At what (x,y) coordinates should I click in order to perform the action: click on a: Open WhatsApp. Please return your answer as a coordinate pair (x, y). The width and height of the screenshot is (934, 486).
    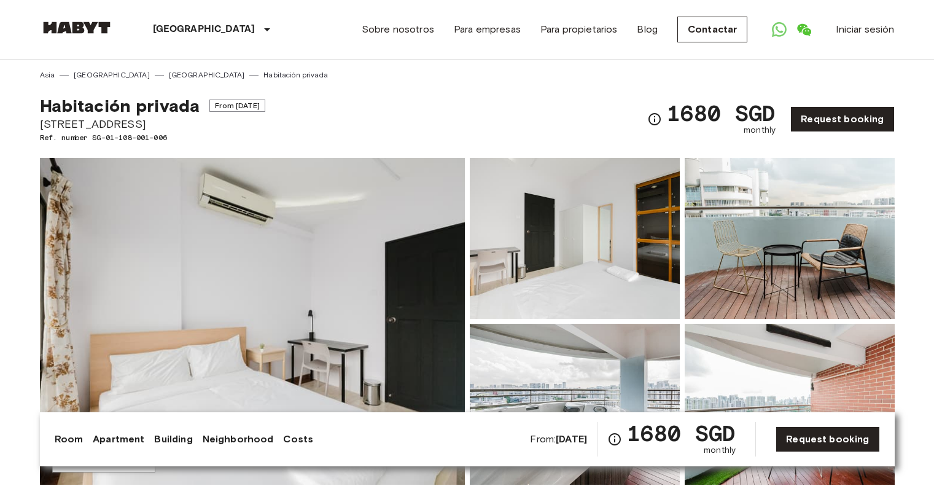
    Looking at the image, I should click on (779, 29).